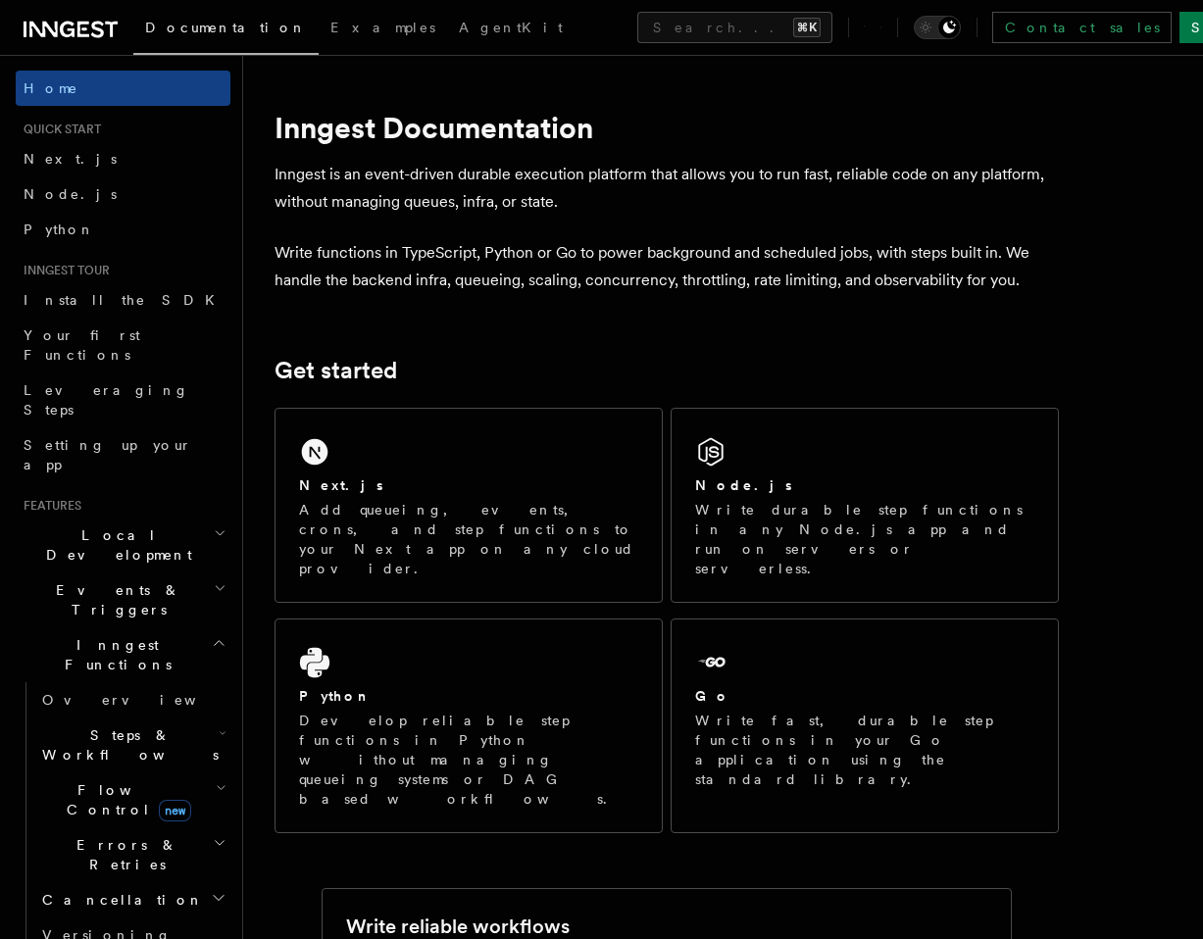 This screenshot has width=1203, height=939. I want to click on button: Errors & Retries, so click(132, 855).